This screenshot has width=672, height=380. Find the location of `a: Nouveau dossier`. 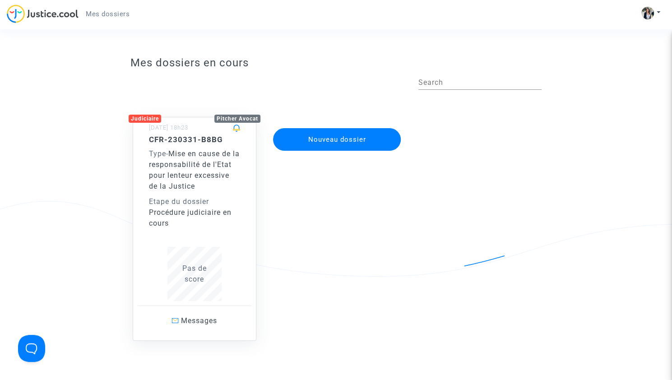

a: Nouveau dossier is located at coordinates (337, 126).